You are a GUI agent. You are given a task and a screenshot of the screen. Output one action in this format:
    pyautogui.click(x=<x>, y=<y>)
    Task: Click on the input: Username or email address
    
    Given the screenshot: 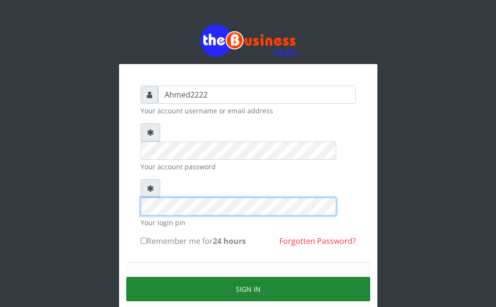 What is the action you would take?
    pyautogui.click(x=257, y=95)
    